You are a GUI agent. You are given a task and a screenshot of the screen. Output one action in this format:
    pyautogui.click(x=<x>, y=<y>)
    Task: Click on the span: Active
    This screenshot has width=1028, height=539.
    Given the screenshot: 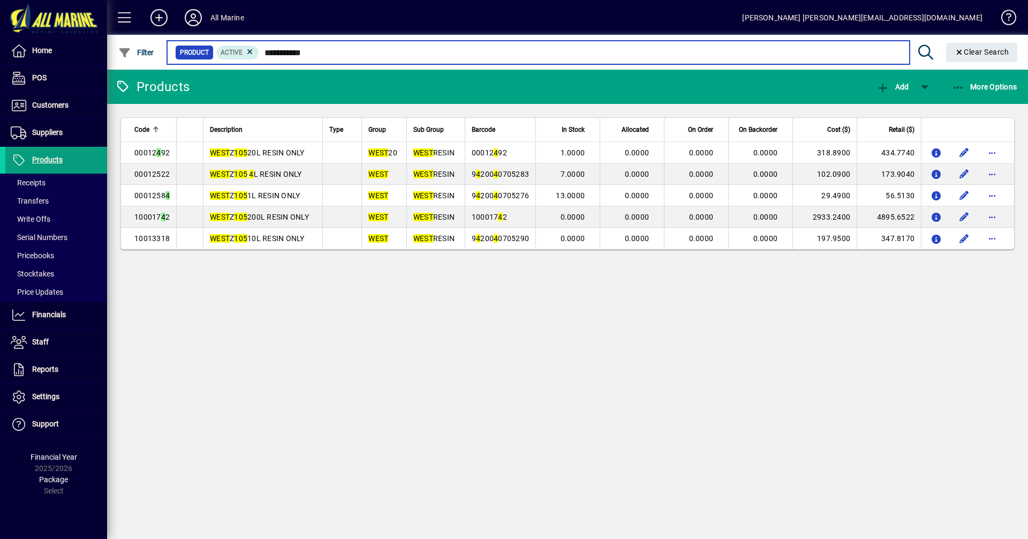 What is the action you would take?
    pyautogui.click(x=231, y=52)
    